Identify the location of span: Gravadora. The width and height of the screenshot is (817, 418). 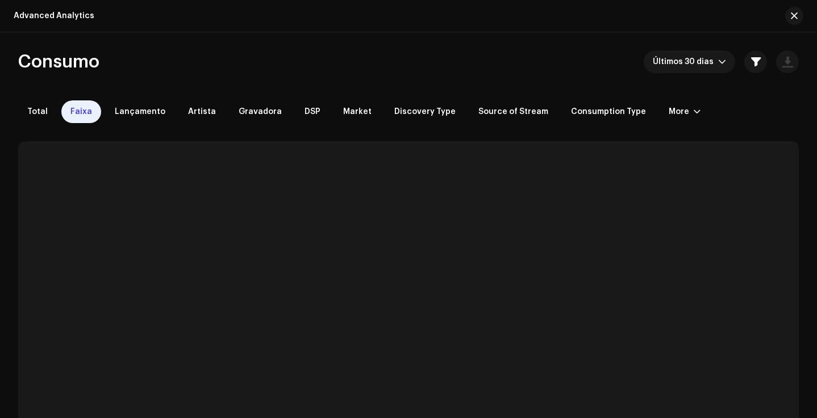
(260, 112).